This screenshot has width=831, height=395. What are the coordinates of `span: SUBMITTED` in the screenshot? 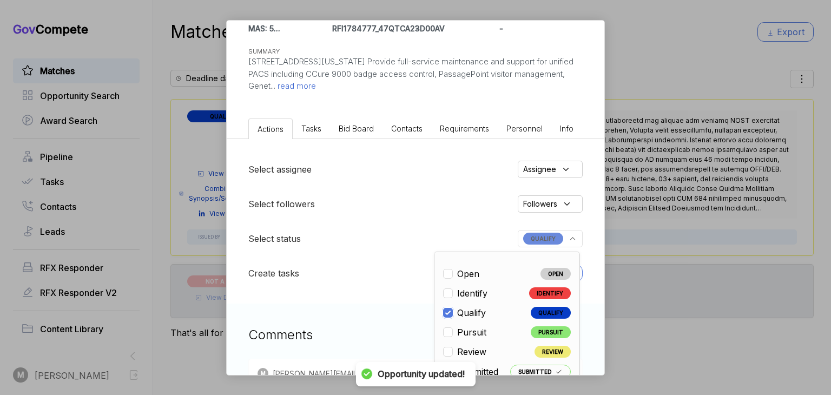 It's located at (541, 372).